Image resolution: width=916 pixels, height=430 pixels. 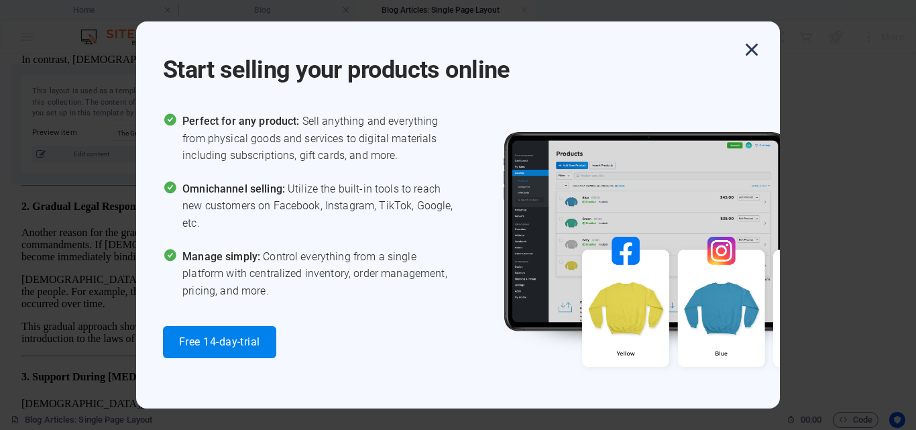 I want to click on span: Control everything from a single platform with centralized inventory, order management, pricing, ..., so click(x=320, y=274).